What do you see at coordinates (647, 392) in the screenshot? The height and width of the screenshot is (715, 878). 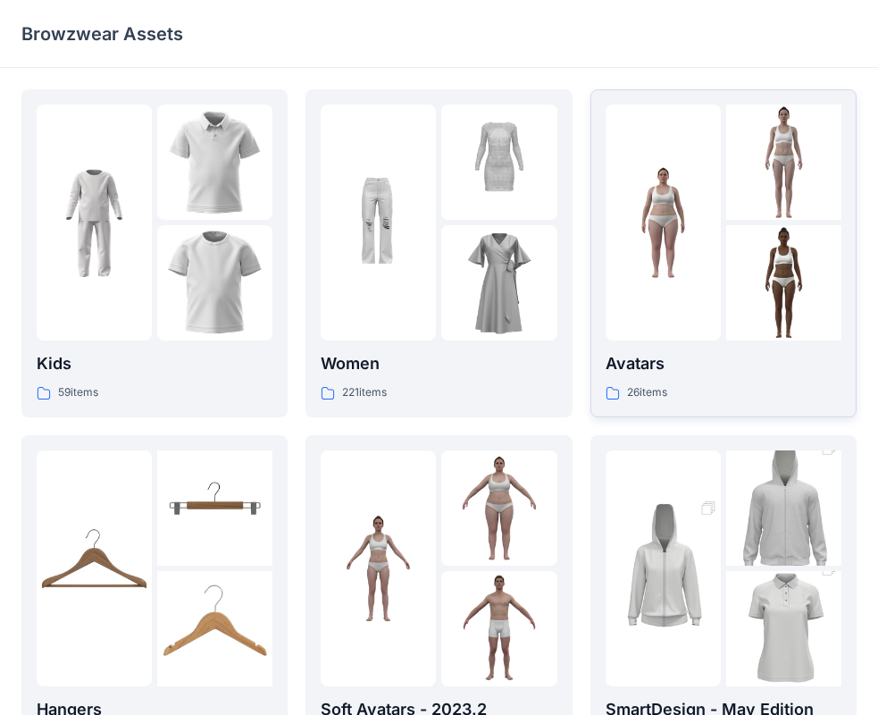 I see `p: 26 items` at bounding box center [647, 392].